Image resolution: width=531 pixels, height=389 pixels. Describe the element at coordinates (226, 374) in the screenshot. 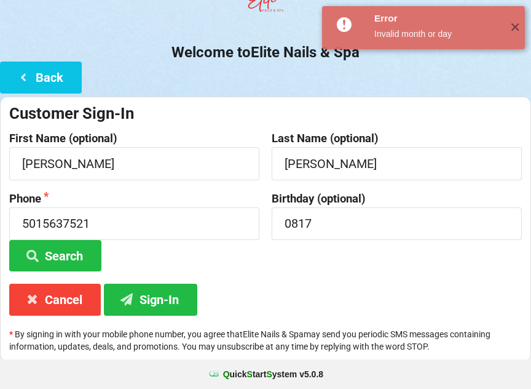

I see `span: Q` at that location.